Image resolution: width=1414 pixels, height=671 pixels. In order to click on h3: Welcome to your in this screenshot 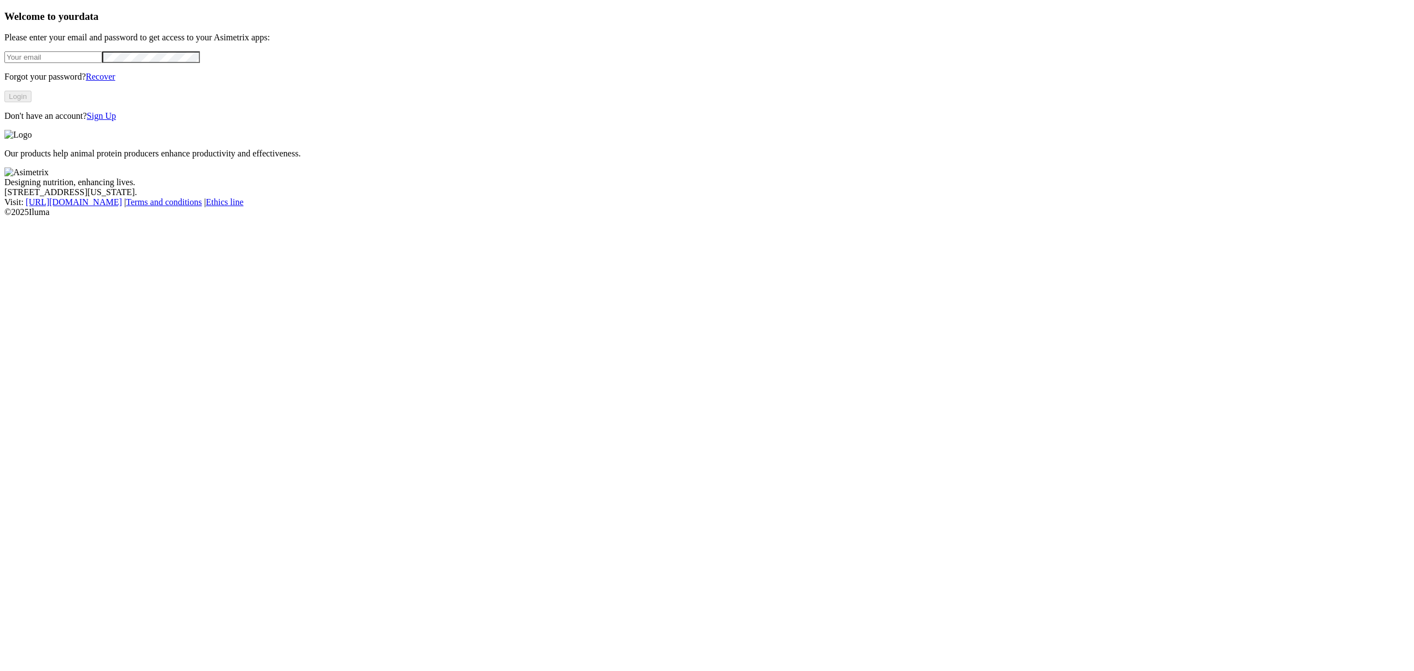, I will do `click(707, 17)`.